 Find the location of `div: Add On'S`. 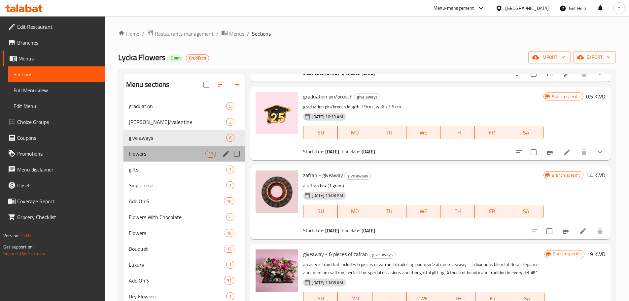

div: Add On'S is located at coordinates (176, 280).